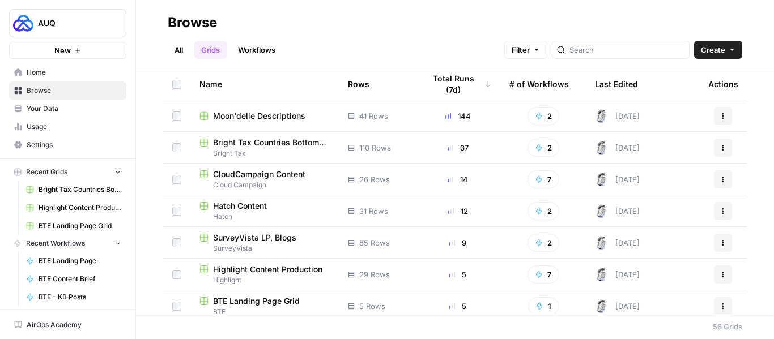 This screenshot has height=339, width=774. What do you see at coordinates (458, 243) in the screenshot?
I see `div: 9` at bounding box center [458, 243].